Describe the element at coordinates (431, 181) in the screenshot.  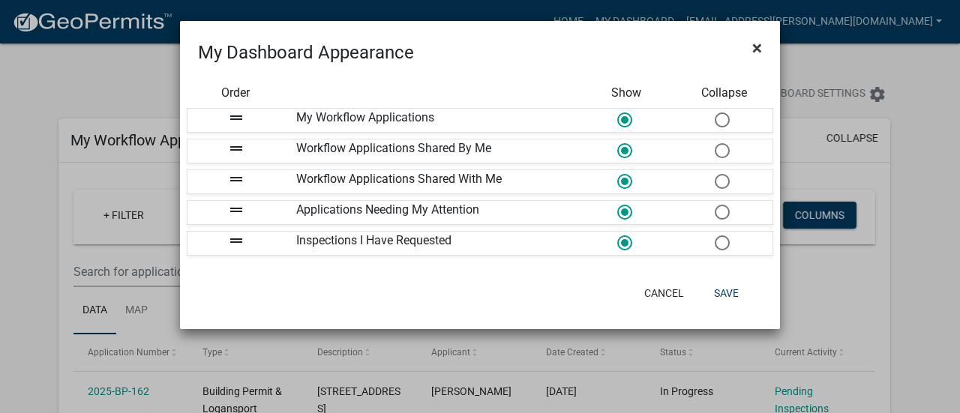
I see `div: Workflow Applications Shared With Me` at that location.